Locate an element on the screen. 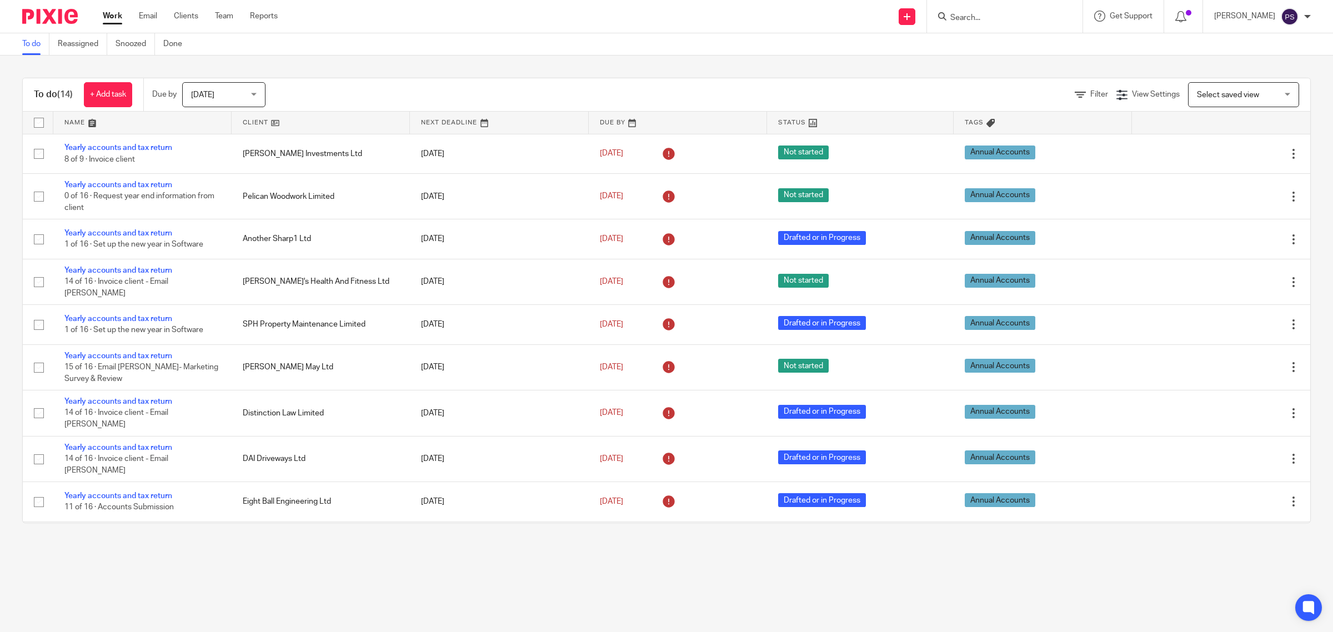 Image resolution: width=1333 pixels, height=632 pixels. td: Eight Ball Engineering Ltd is located at coordinates (320, 501).